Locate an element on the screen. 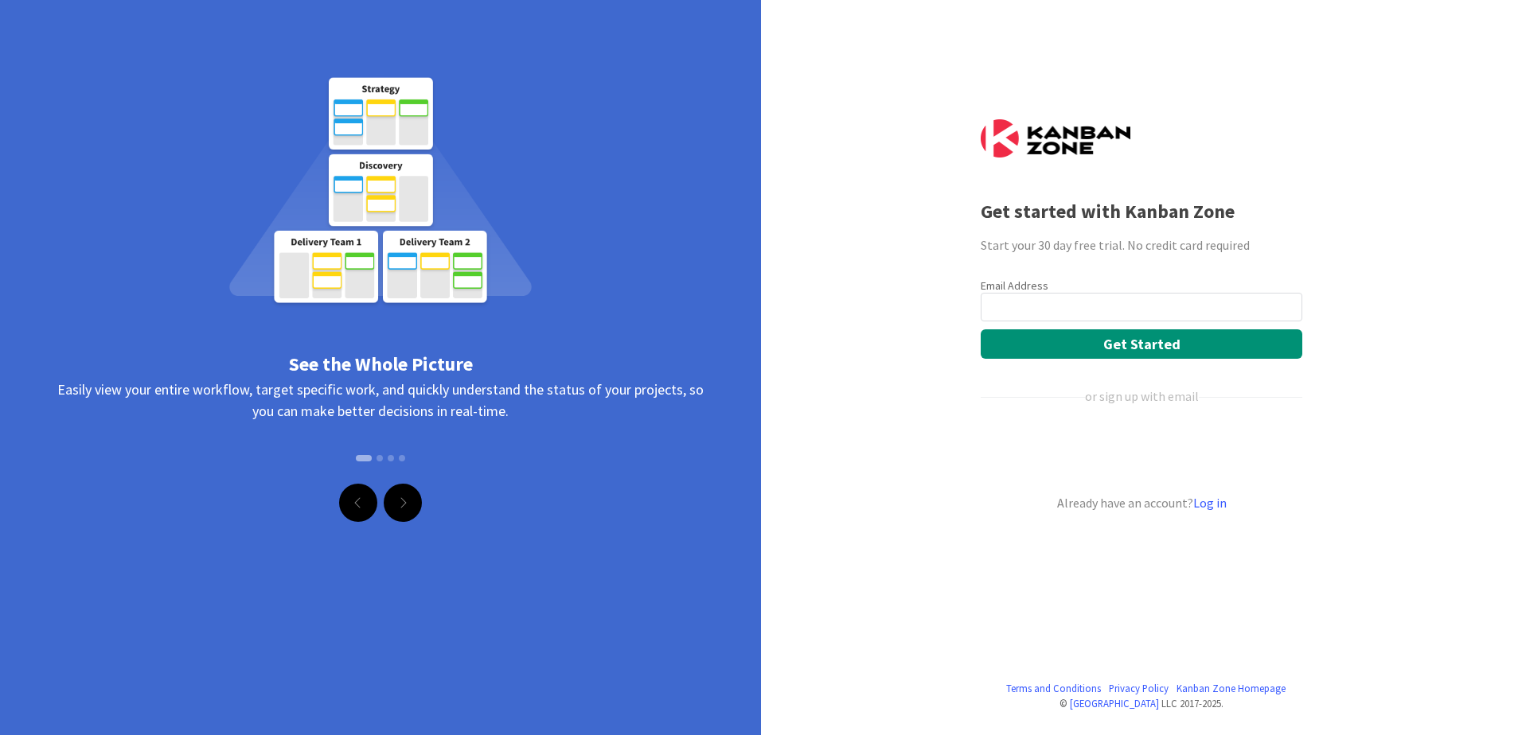 The width and height of the screenshot is (1522, 735). a: Log in is located at coordinates (1210, 503).